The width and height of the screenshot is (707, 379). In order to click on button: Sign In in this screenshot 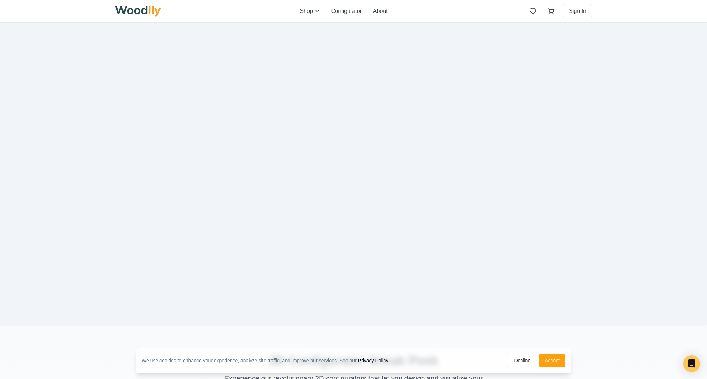, I will do `click(577, 11)`.